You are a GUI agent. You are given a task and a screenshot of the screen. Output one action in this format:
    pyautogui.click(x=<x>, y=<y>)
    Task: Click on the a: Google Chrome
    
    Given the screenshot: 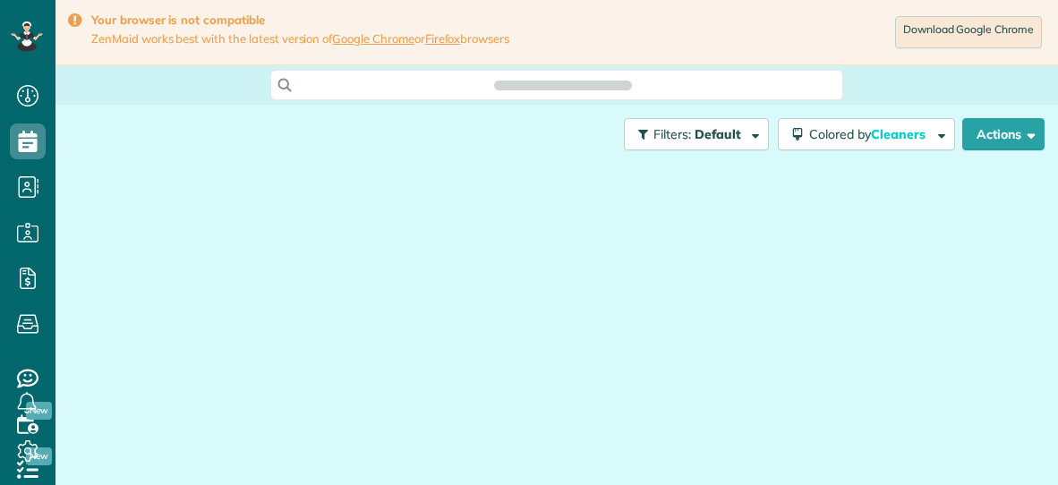 What is the action you would take?
    pyautogui.click(x=373, y=38)
    